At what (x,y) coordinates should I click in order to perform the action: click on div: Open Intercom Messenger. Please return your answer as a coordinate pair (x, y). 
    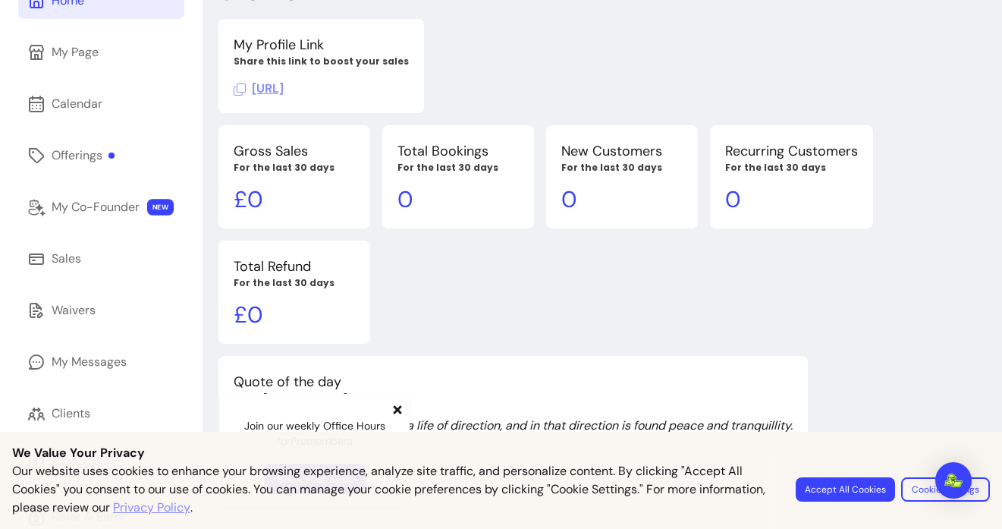
    Looking at the image, I should click on (954, 480).